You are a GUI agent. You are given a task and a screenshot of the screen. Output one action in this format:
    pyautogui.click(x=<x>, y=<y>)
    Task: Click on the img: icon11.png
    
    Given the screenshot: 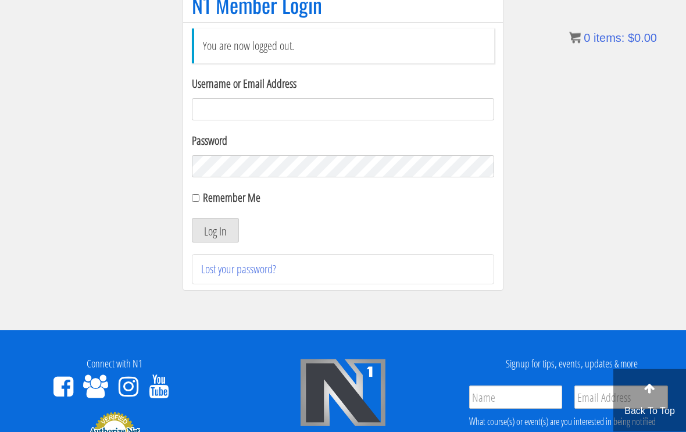 What is the action you would take?
    pyautogui.click(x=575, y=38)
    